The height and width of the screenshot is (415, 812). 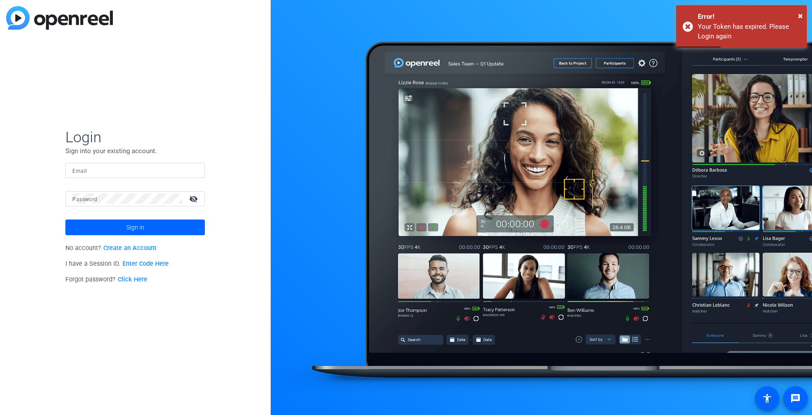 What do you see at coordinates (194, 198) in the screenshot?
I see `mat-icon: visibility_off` at bounding box center [194, 198].